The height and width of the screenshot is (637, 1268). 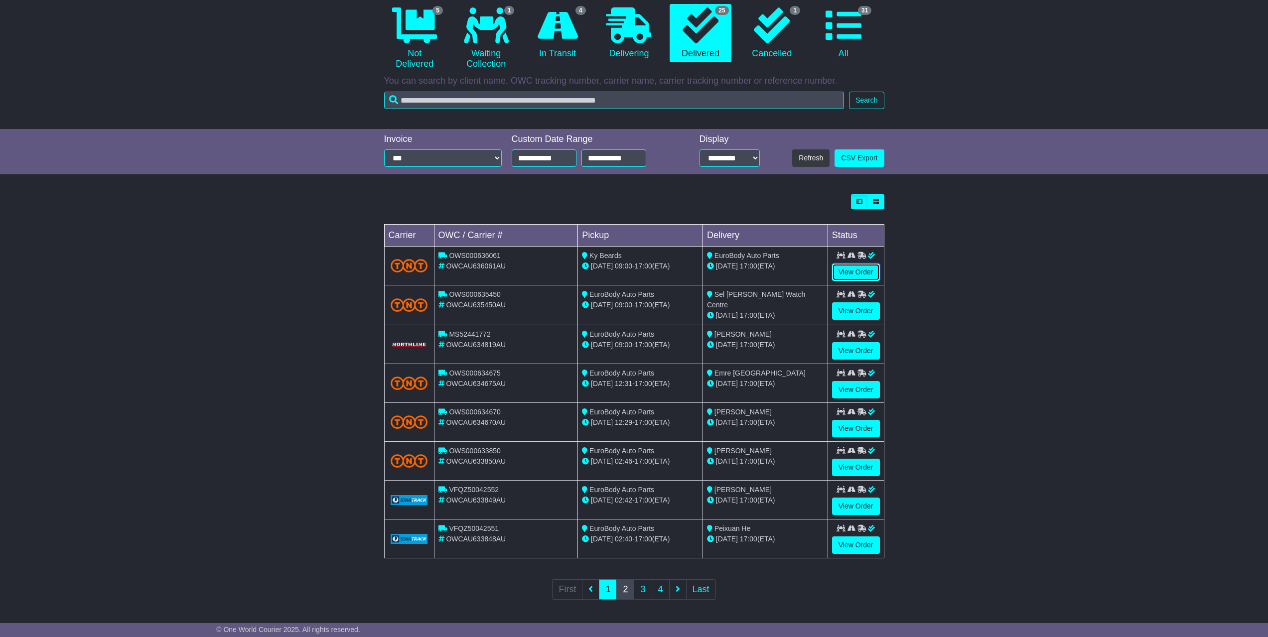 What do you see at coordinates (730, 140) in the screenshot?
I see `div: Display` at bounding box center [730, 140].